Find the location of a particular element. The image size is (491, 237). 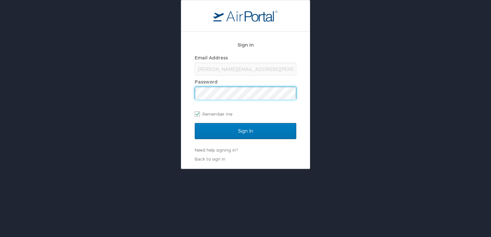

label: Password is located at coordinates (206, 82).